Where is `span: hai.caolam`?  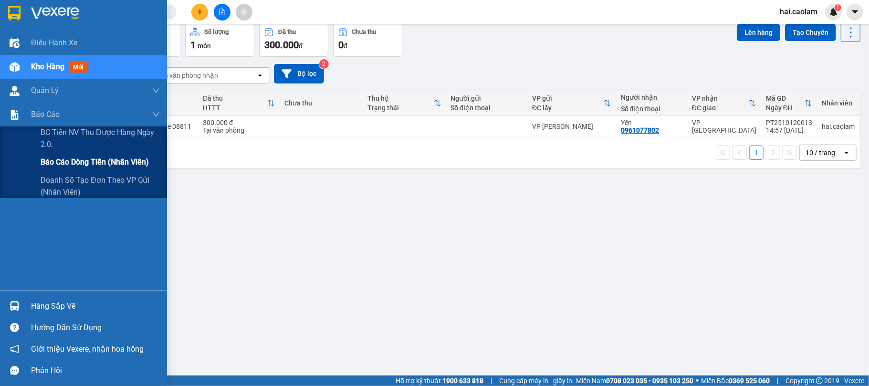
span: hai.caolam is located at coordinates (799, 11).